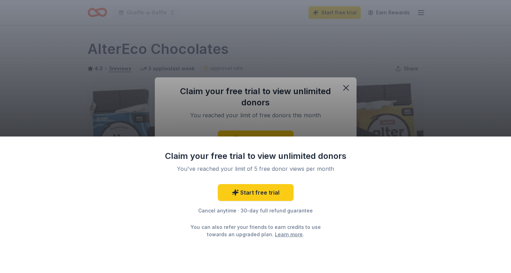 This screenshot has width=511, height=273. Describe the element at coordinates (256, 156) in the screenshot. I see `div: Claim your free trial to view unlimited donors` at that location.